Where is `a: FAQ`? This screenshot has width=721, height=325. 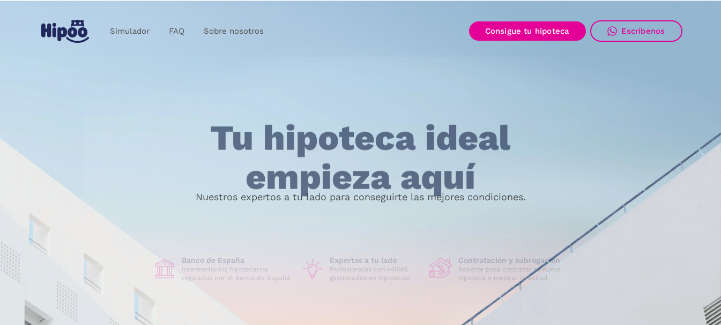 a: FAQ is located at coordinates (176, 31).